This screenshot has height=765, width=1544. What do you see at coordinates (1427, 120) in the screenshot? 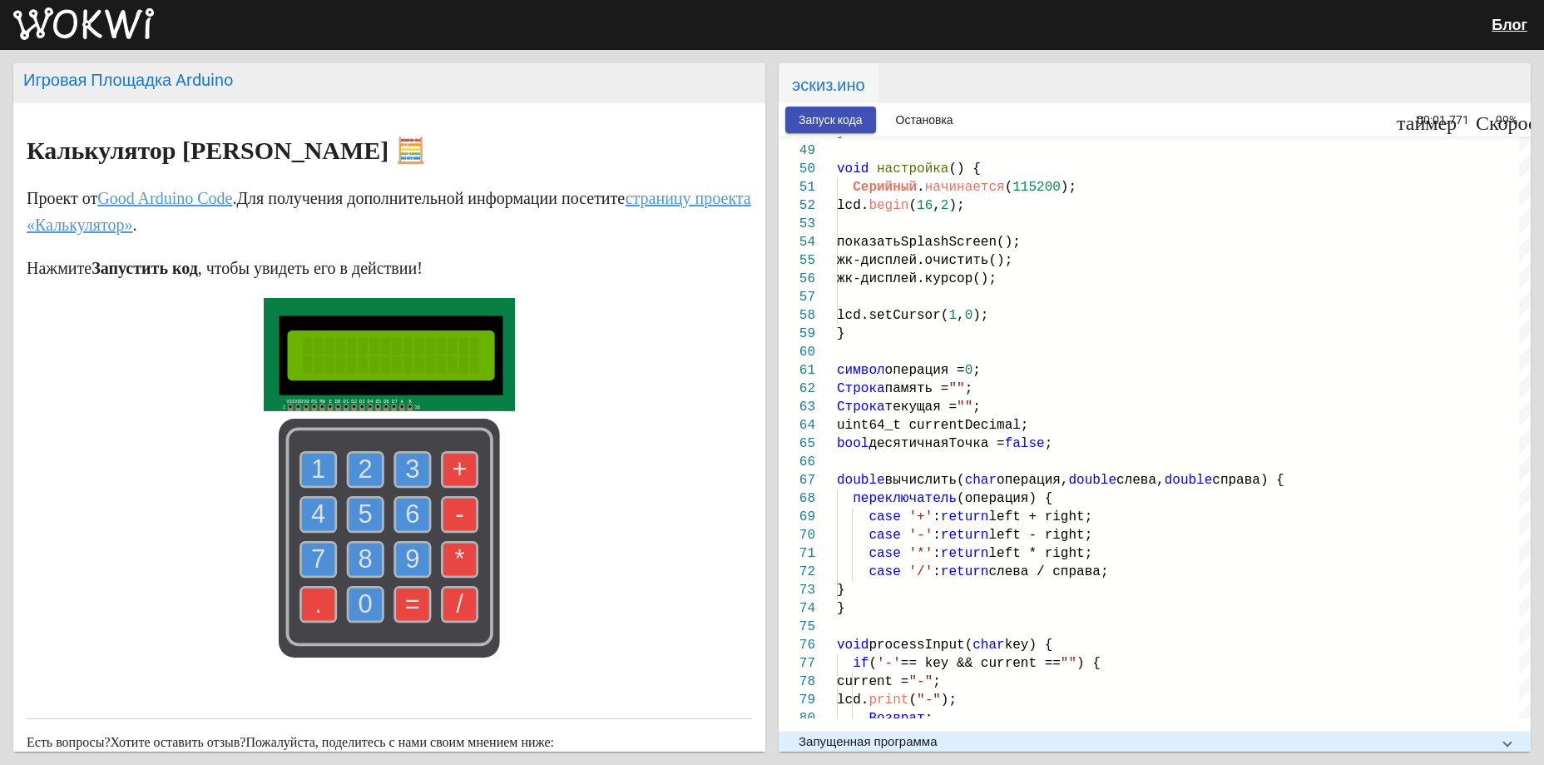
I see `ya-tr-span: таймер` at bounding box center [1427, 120].